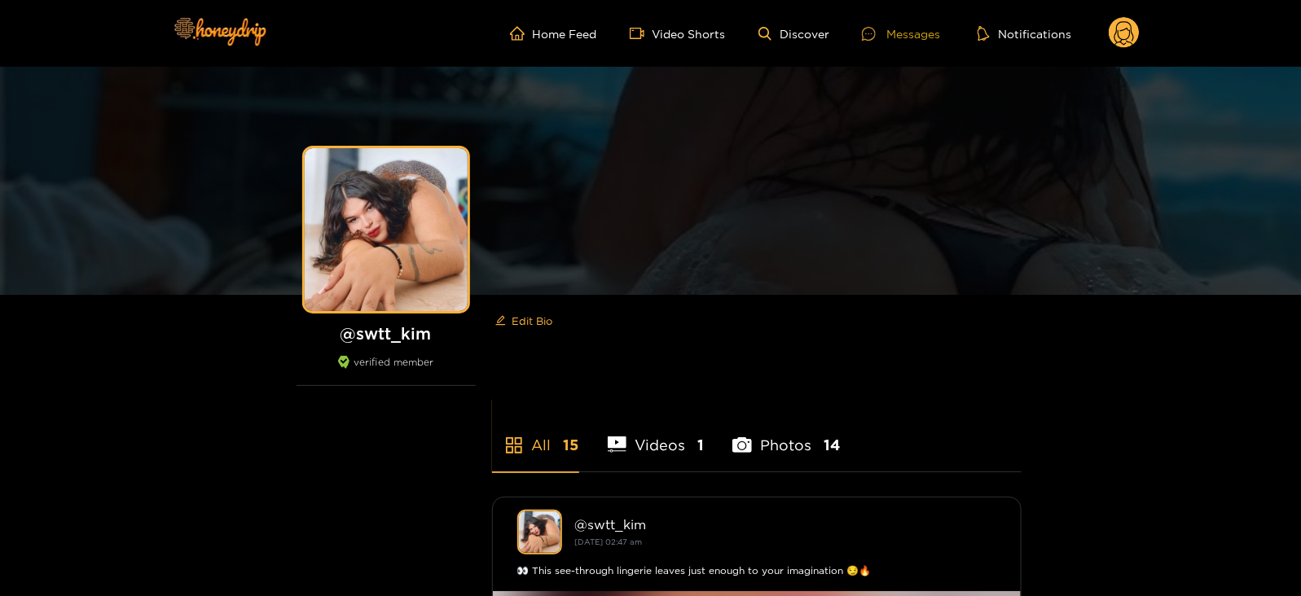  I want to click on span: 1, so click(701, 445).